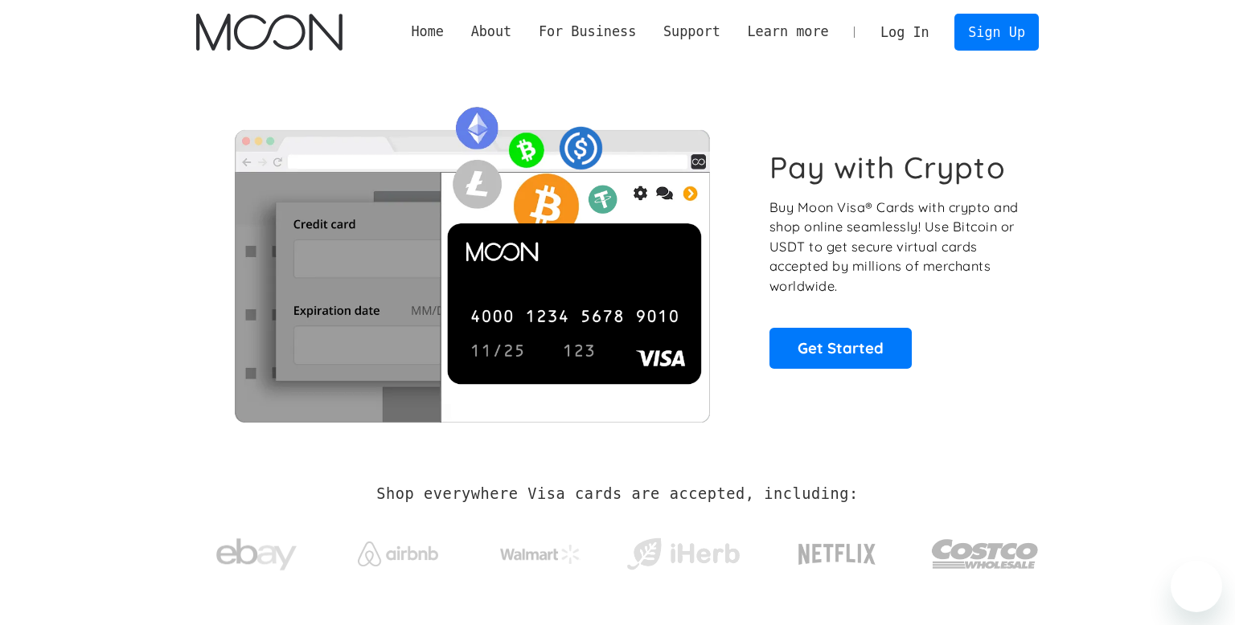 Image resolution: width=1235 pixels, height=625 pixels. I want to click on h1: Pay with Crypto, so click(888, 167).